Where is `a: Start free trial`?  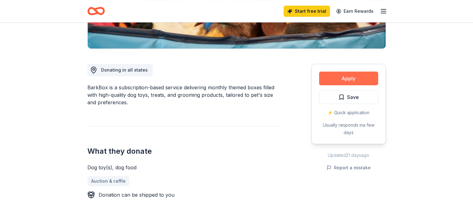
a: Start free trial is located at coordinates (306, 11).